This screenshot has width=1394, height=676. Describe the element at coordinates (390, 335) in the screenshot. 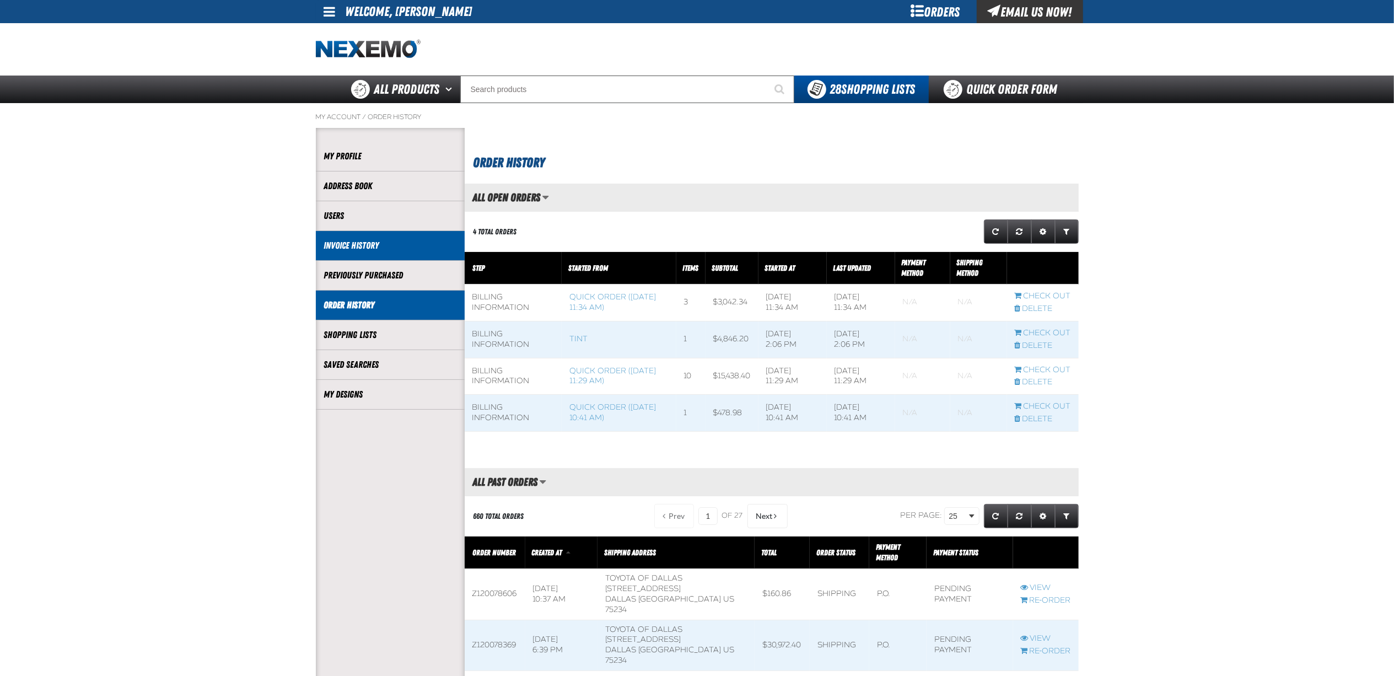

I see `a: Shopping Lists` at that location.